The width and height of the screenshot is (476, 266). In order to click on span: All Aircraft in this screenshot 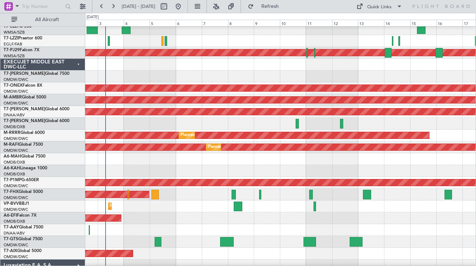, I will do `click(47, 20)`.